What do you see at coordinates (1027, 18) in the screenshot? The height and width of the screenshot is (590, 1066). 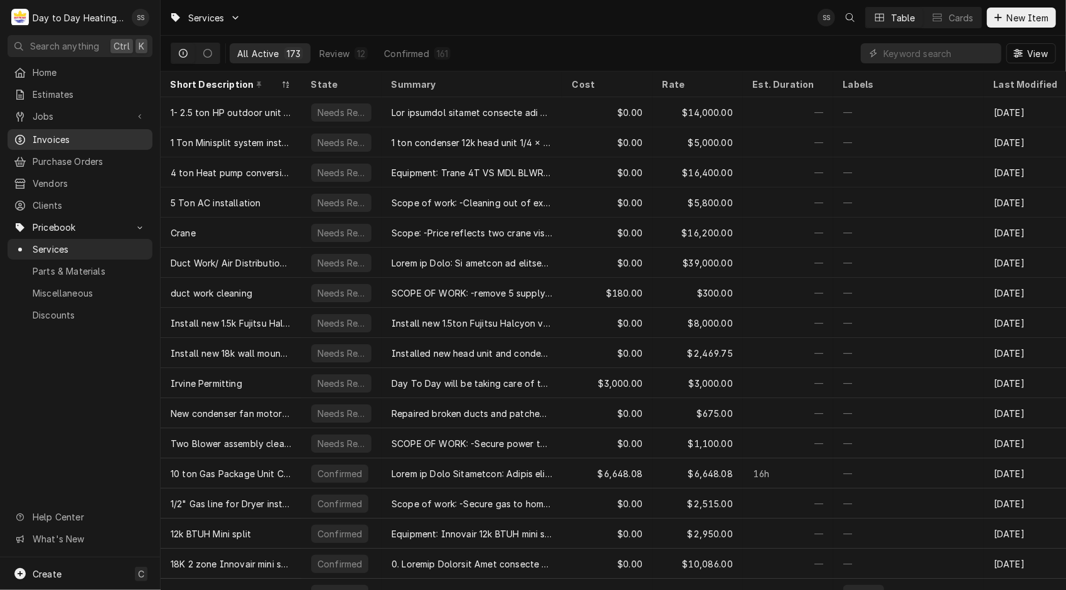 I see `span: New Item` at bounding box center [1027, 18].